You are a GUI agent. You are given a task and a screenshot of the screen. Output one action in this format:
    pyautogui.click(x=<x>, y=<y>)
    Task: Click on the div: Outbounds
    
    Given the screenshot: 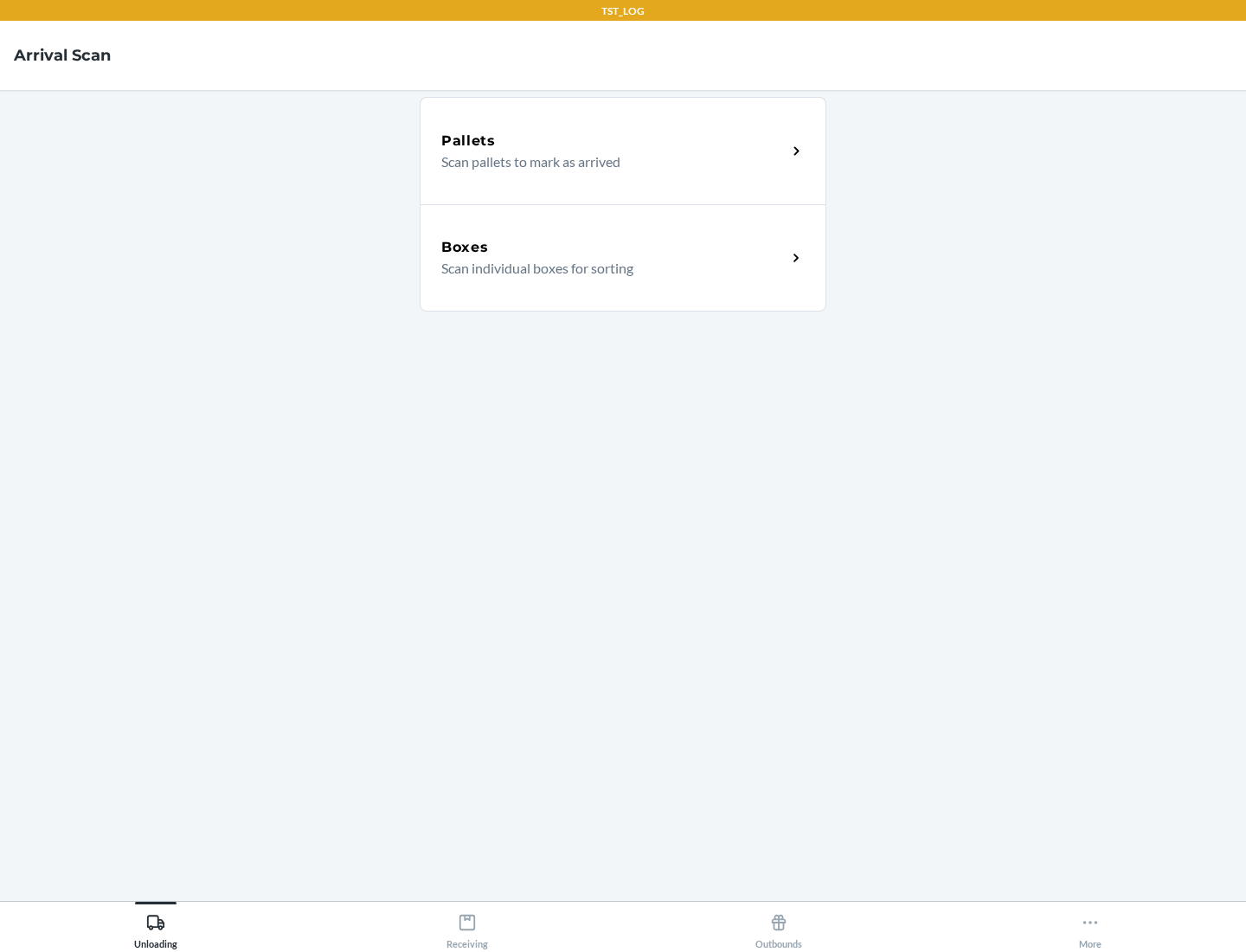 What is the action you would take?
    pyautogui.click(x=779, y=927)
    